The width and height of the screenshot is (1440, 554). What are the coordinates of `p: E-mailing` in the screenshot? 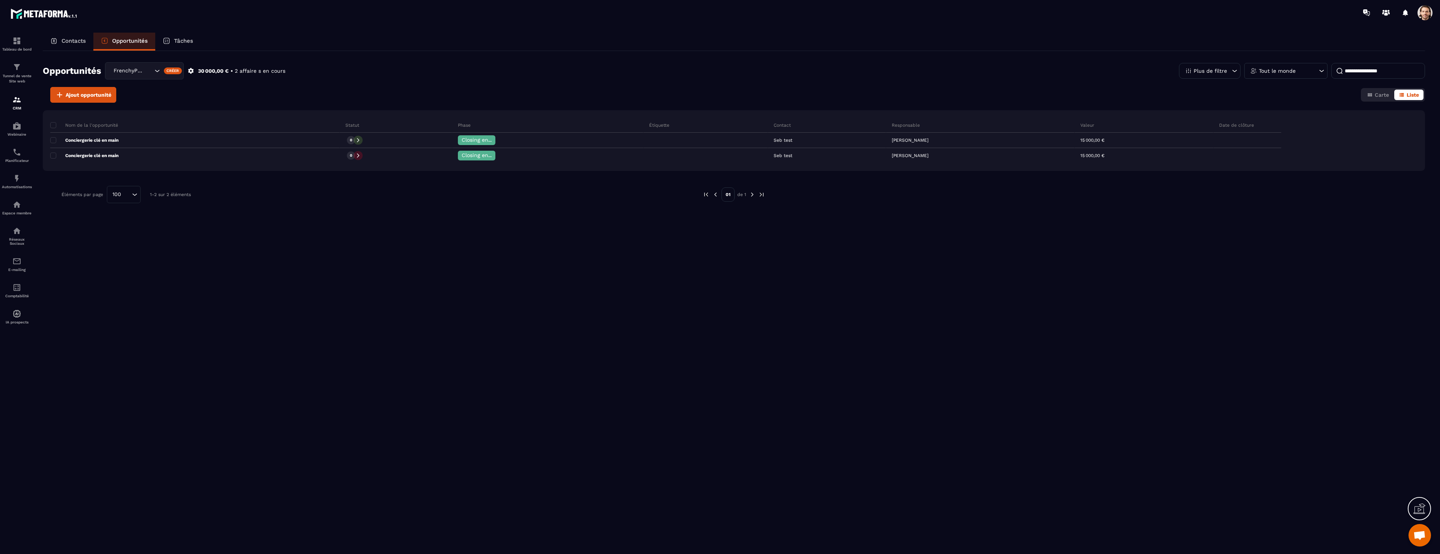 It's located at (17, 270).